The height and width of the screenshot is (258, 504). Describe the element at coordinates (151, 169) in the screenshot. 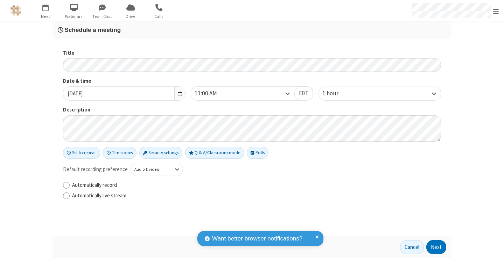

I see `div: Audio & video` at that location.